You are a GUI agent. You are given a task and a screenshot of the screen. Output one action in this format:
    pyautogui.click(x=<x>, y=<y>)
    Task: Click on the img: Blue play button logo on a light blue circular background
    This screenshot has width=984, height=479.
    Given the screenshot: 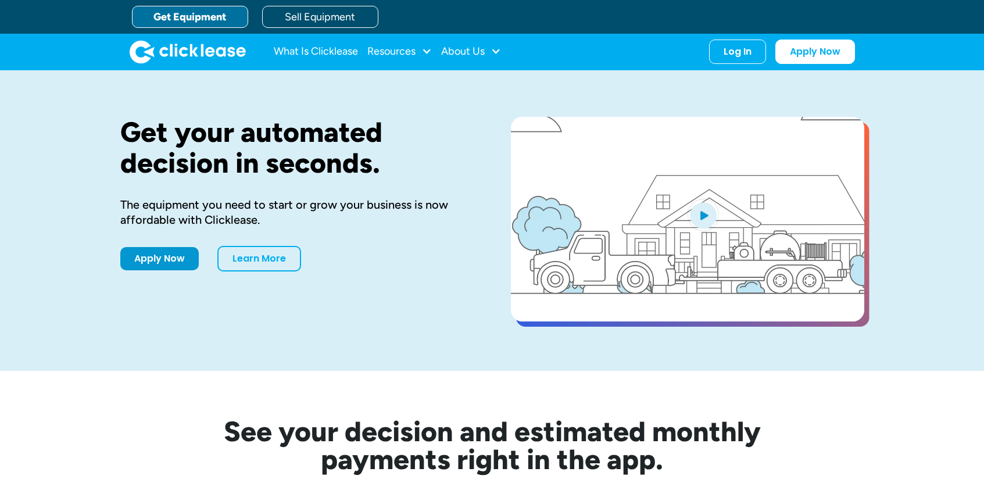 What is the action you would take?
    pyautogui.click(x=703, y=215)
    